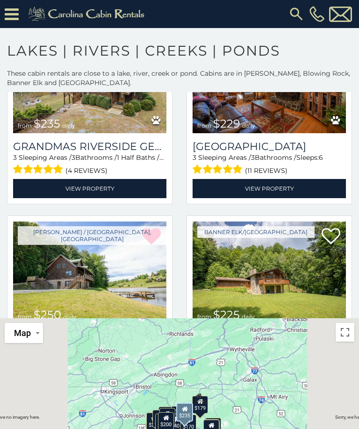 The width and height of the screenshot is (359, 429). What do you see at coordinates (297, 14) in the screenshot?
I see `img: search-regular.svg` at bounding box center [297, 14].